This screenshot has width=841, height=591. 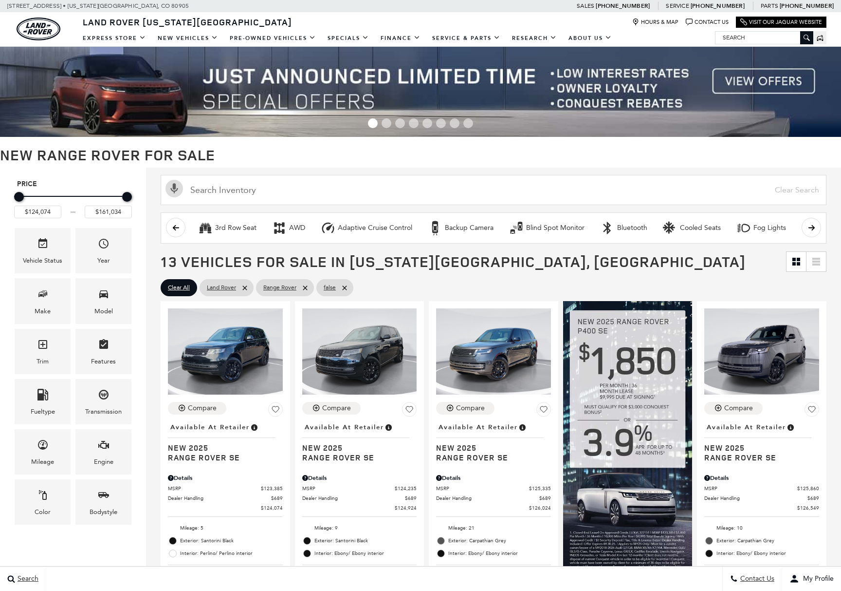 What do you see at coordinates (367, 228) in the screenshot?
I see `button: Adaptive Cruise ControlAdaptive Cruise Control` at bounding box center [367, 228].